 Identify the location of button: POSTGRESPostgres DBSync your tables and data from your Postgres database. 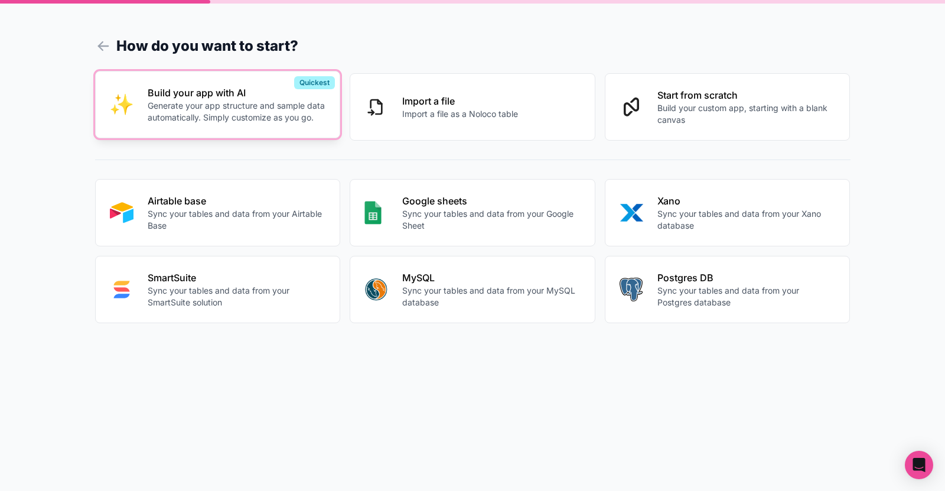
(727, 289).